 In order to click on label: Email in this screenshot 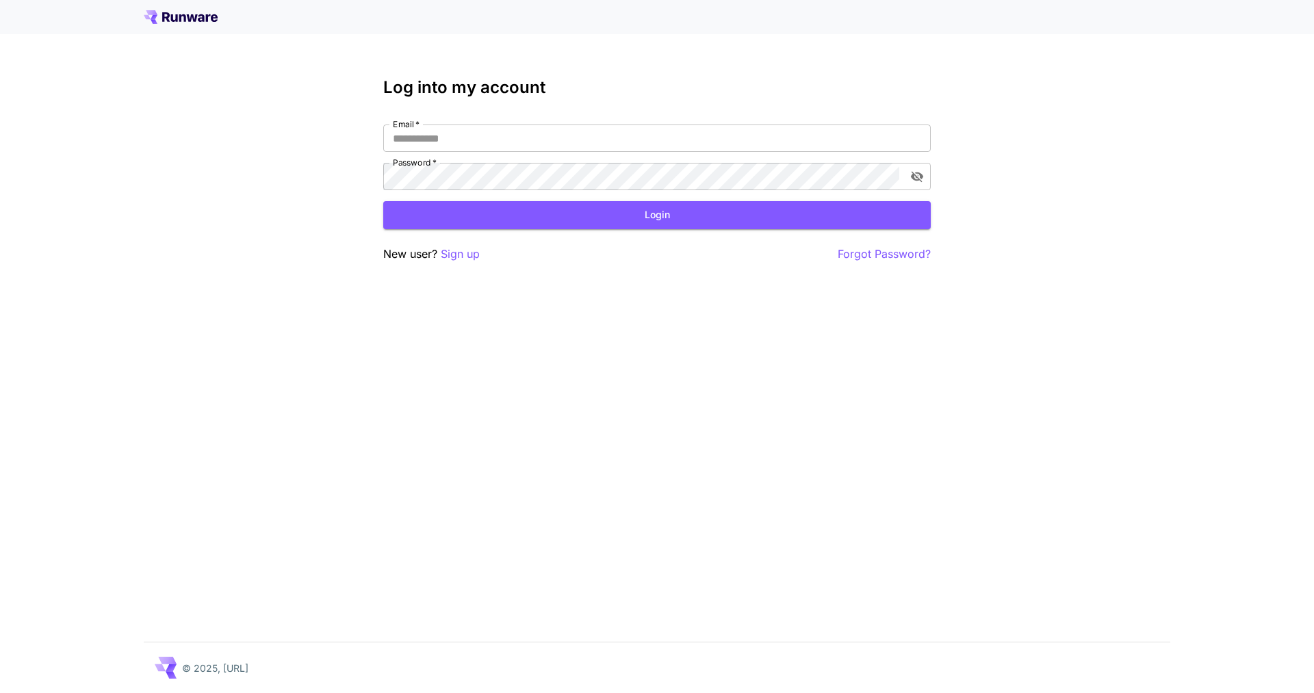, I will do `click(406, 124)`.